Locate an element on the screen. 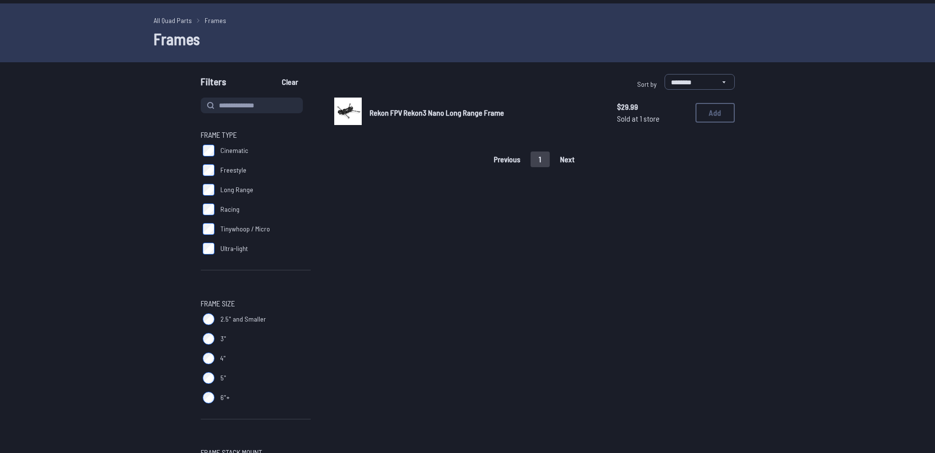 This screenshot has height=453, width=935. input: Cinematic is located at coordinates (209, 151).